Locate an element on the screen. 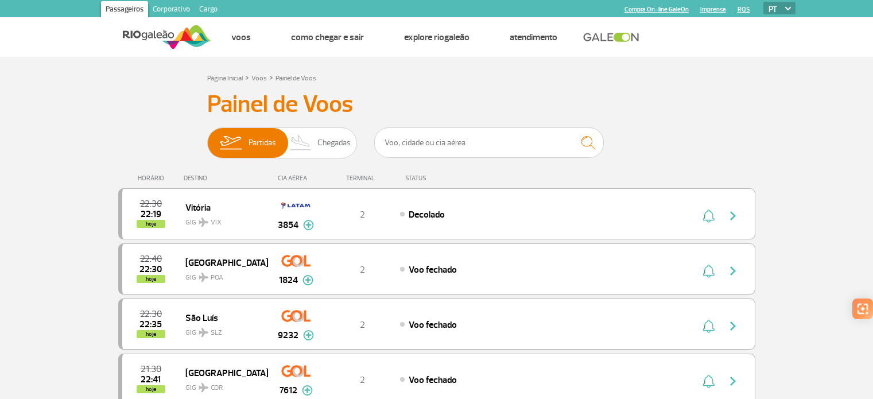  div: STATUS is located at coordinates (446, 178).